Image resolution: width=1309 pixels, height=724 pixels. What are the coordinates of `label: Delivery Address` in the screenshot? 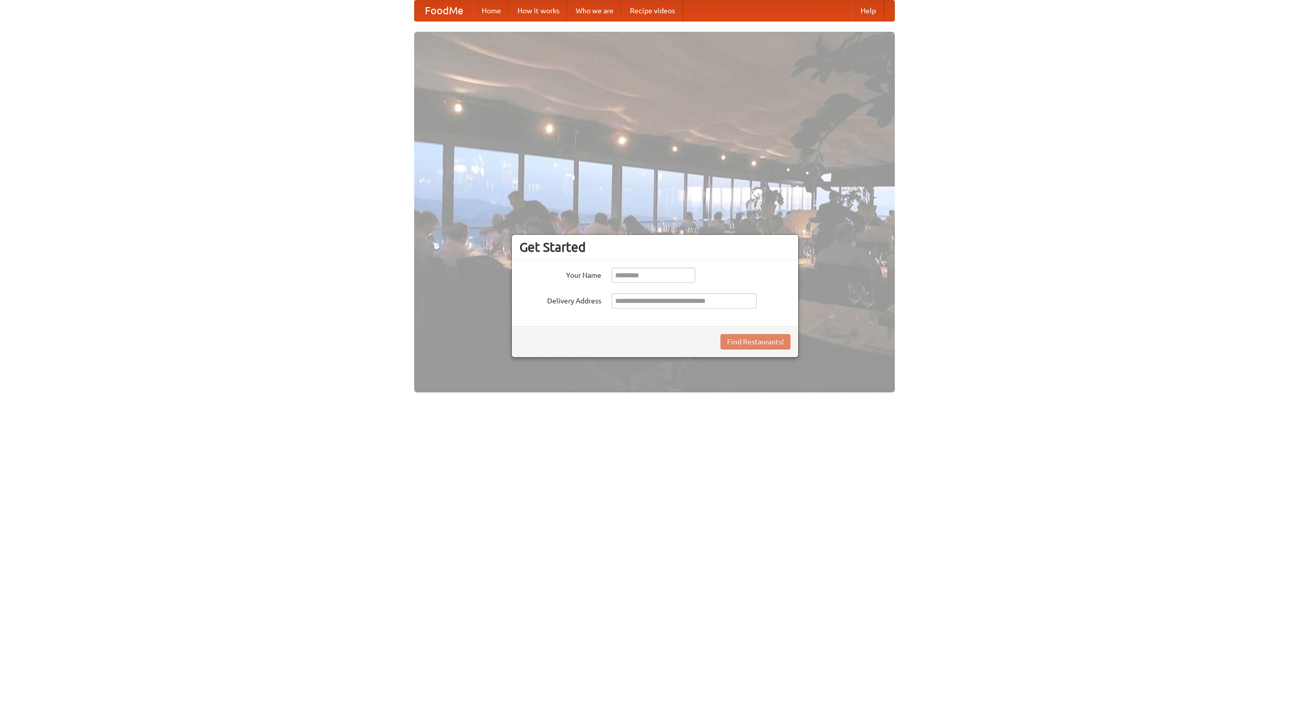 It's located at (561, 299).